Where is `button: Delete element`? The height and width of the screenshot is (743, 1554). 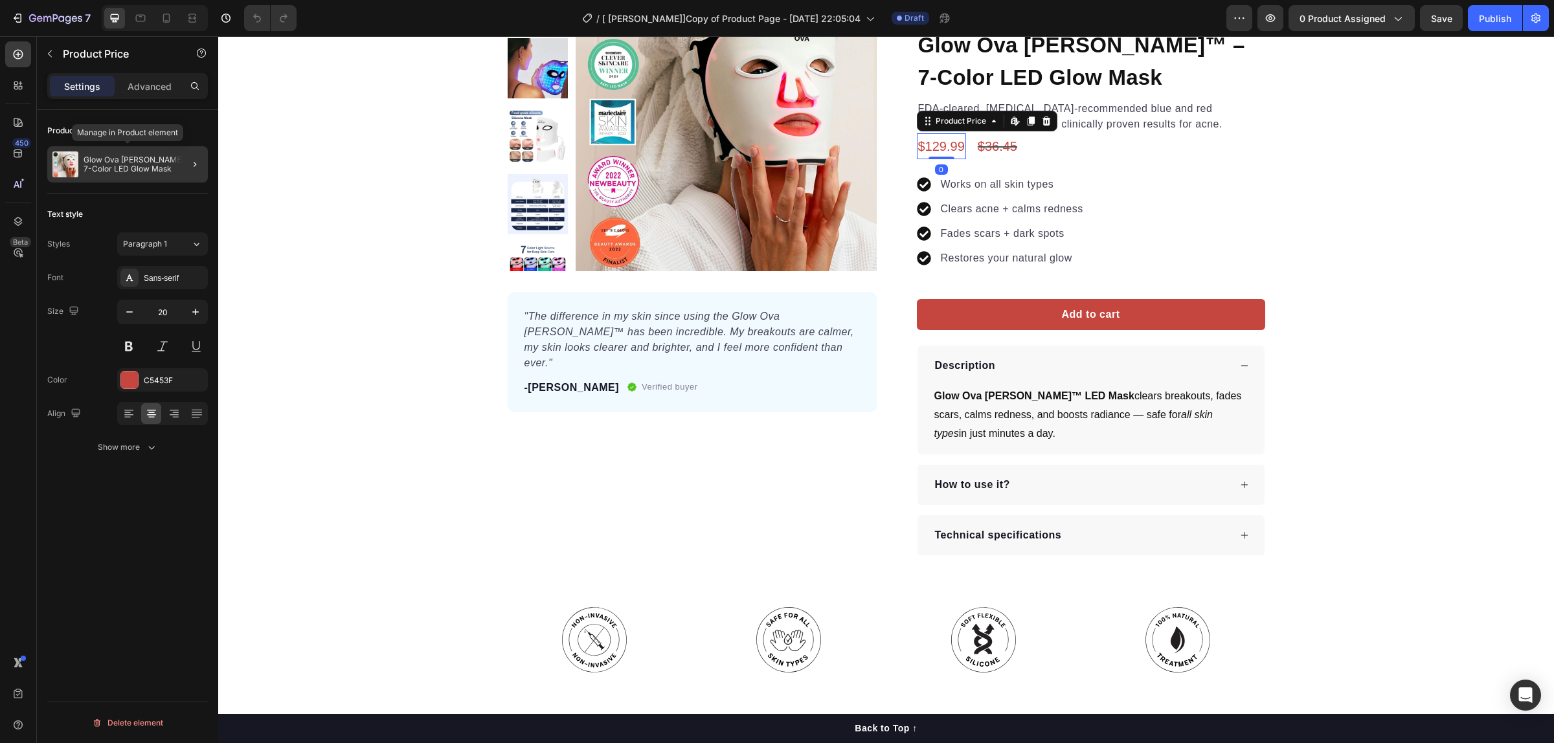
button: Delete element is located at coordinates (128, 723).